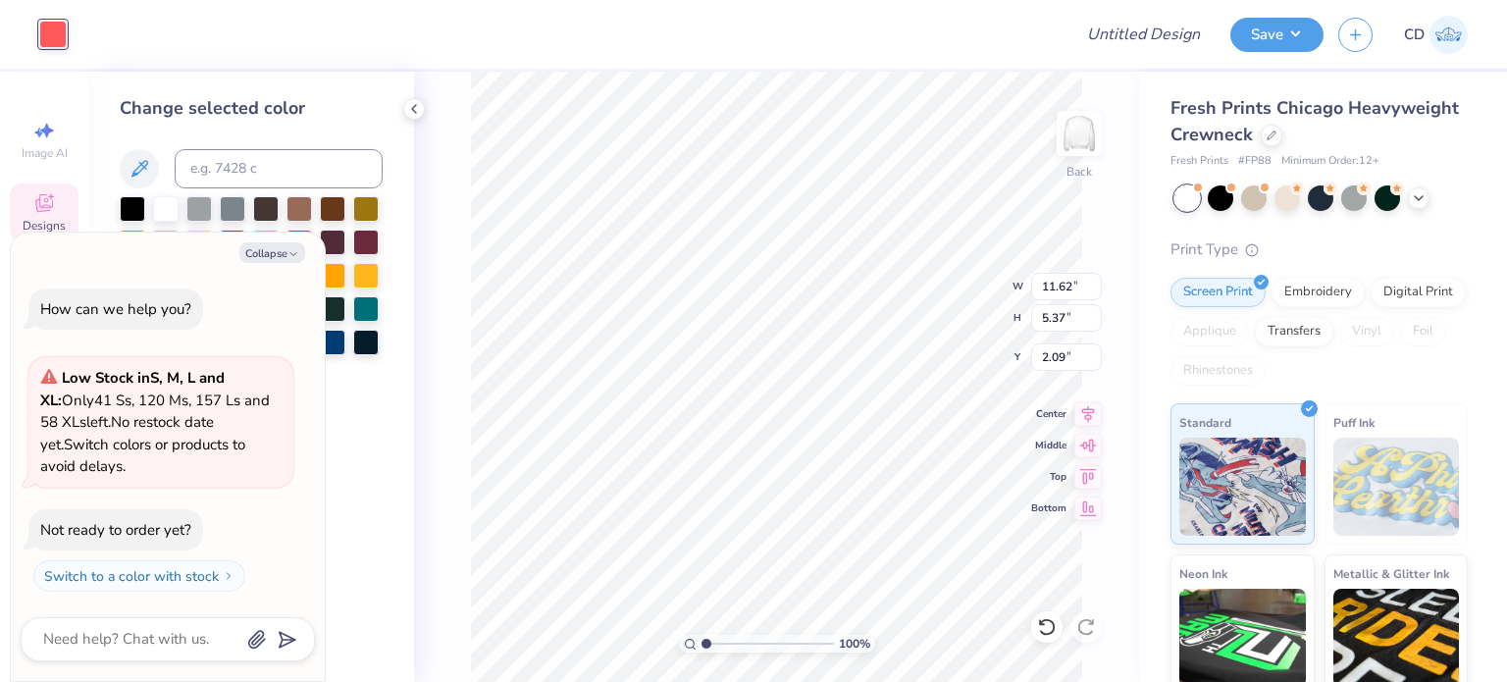 This screenshot has width=1507, height=682. Describe the element at coordinates (1143, 34) in the screenshot. I see `input: Untitled Design` at that location.